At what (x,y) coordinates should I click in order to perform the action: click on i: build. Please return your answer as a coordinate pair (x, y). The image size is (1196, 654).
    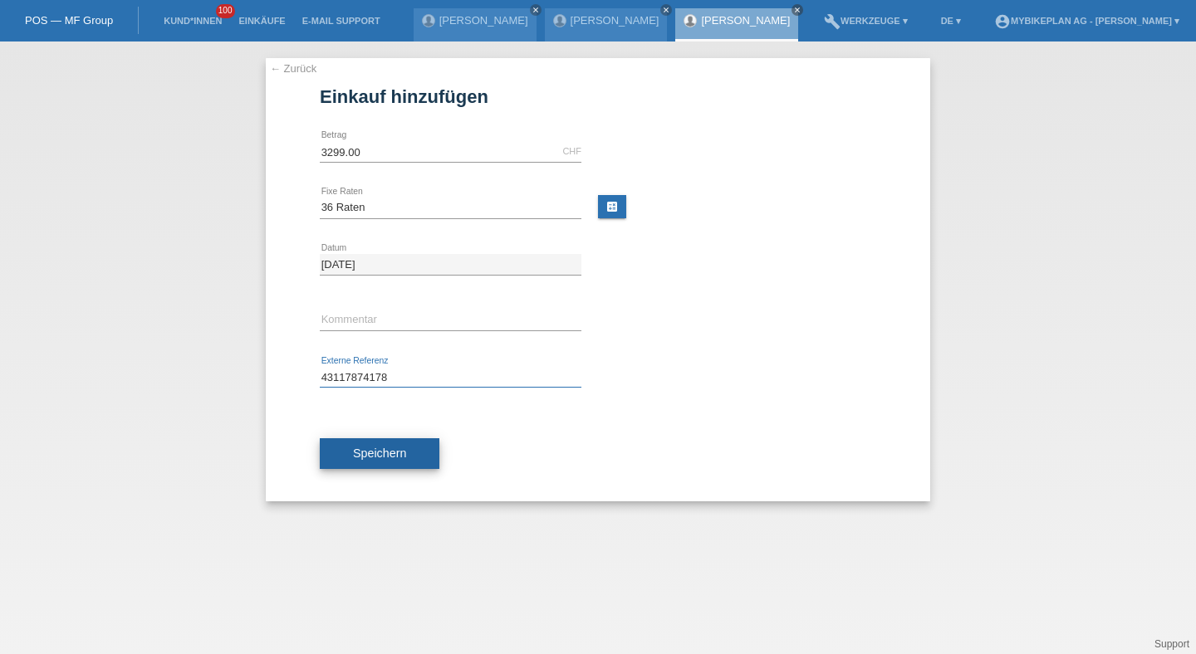
    Looking at the image, I should click on (832, 22).